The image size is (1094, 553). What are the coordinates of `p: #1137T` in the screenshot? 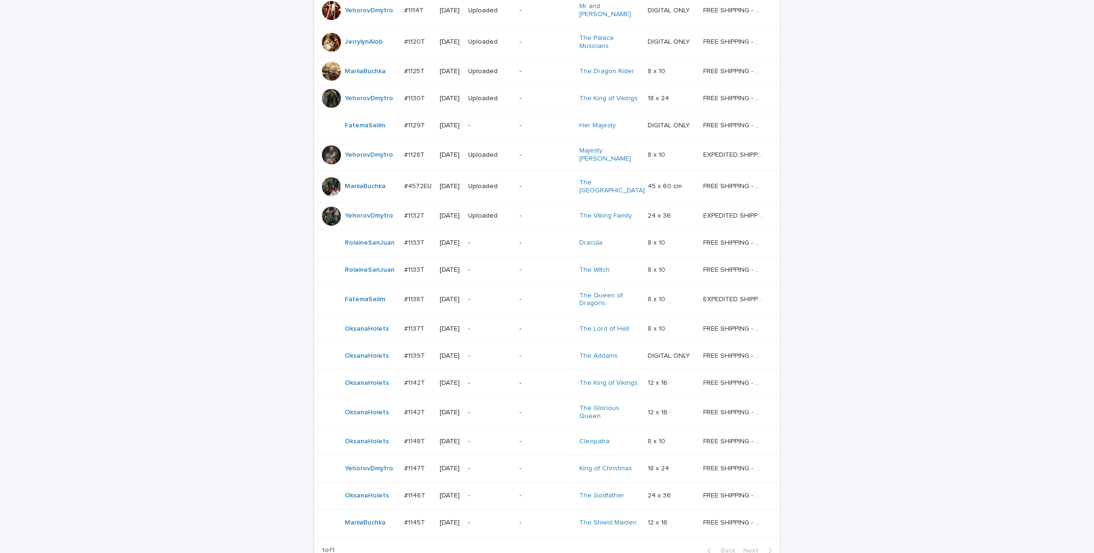 It's located at (415, 328).